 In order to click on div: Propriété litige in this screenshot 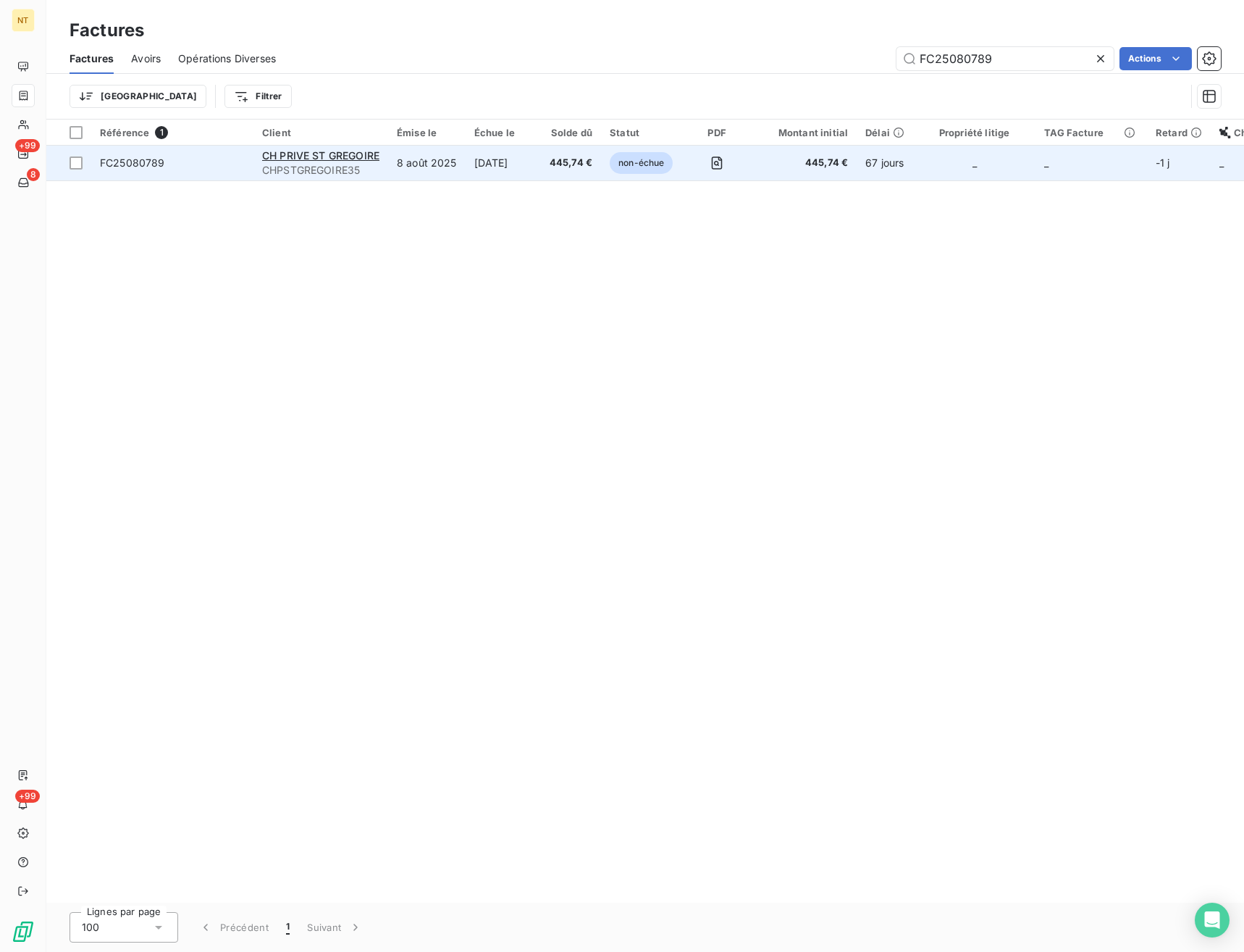, I will do `click(974, 132)`.